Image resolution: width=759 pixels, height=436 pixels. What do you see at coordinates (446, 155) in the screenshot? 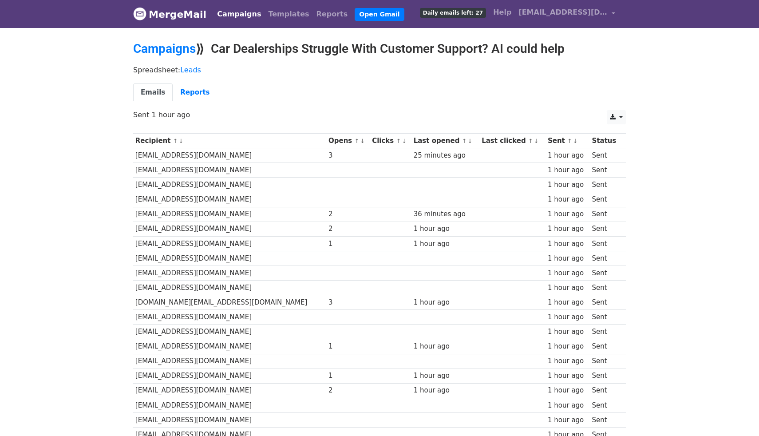
I see `div: 25 minutes ago` at bounding box center [446, 155].